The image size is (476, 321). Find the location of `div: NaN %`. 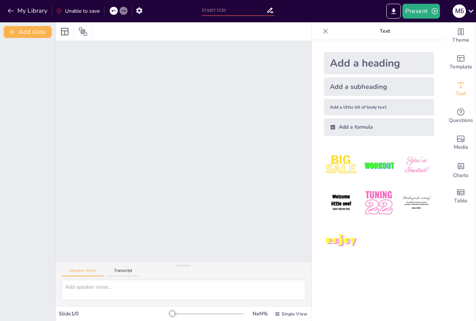

div: NaN % is located at coordinates (260, 314).